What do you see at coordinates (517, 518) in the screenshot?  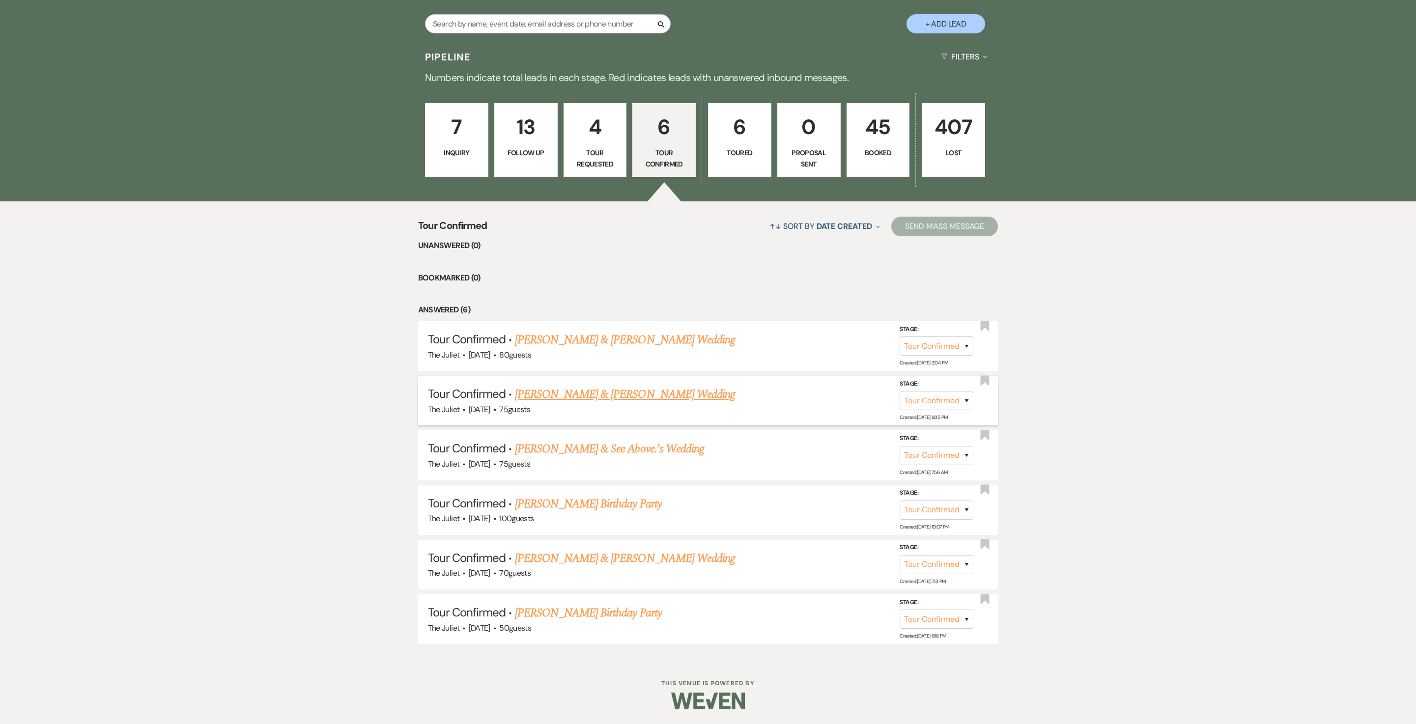 I see `span: 100 guests` at bounding box center [517, 518].